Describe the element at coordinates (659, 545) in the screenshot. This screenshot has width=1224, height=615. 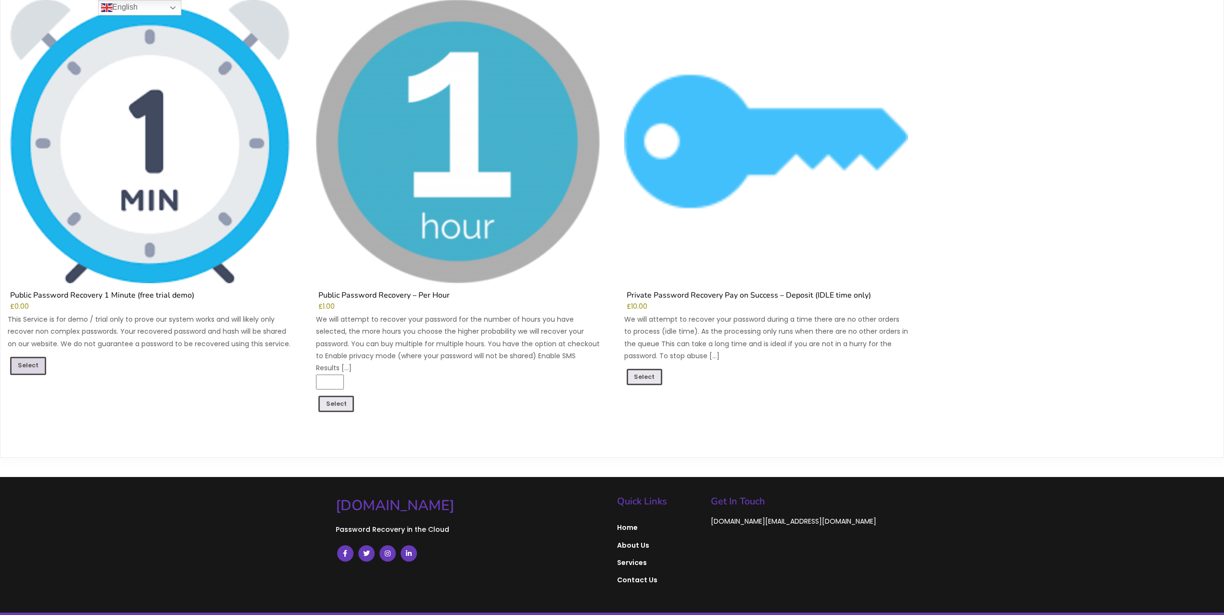
I see `a: About Us` at that location.